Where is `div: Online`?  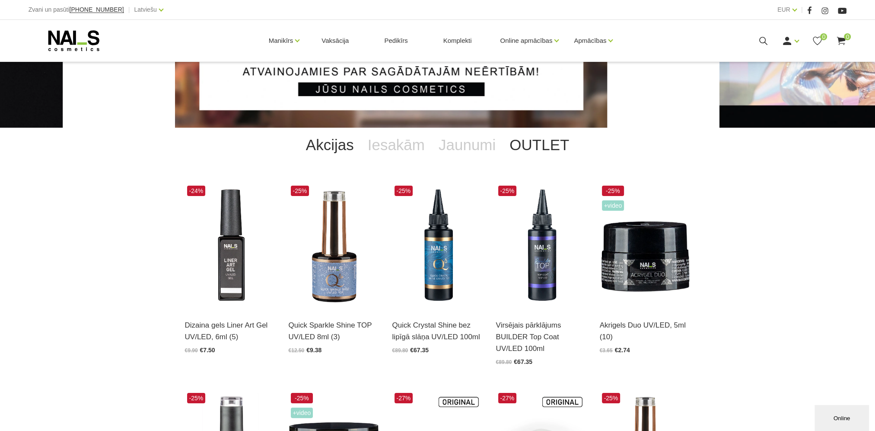
div: Online is located at coordinates (27, 15).